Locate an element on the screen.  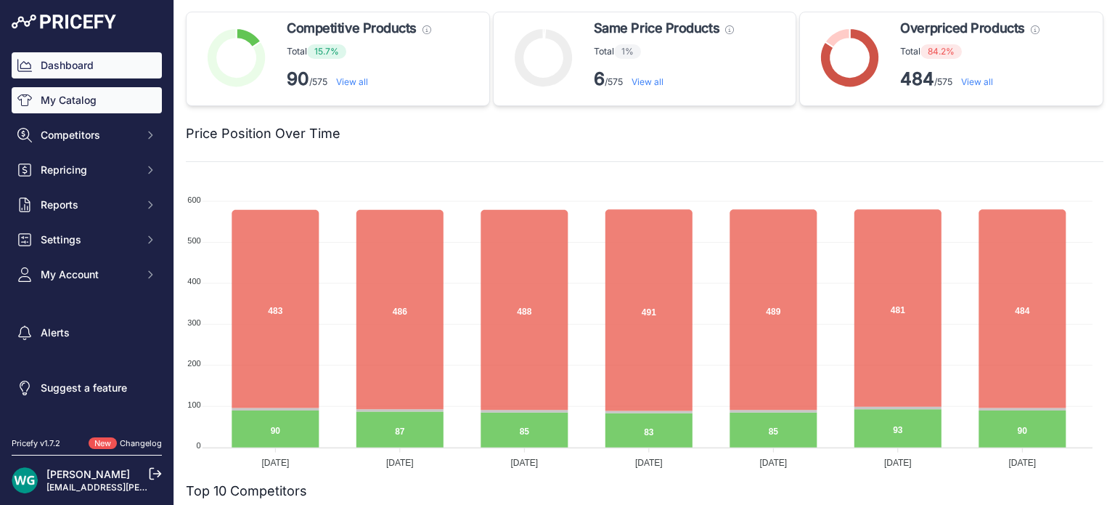
button: Competitors is located at coordinates (86, 135).